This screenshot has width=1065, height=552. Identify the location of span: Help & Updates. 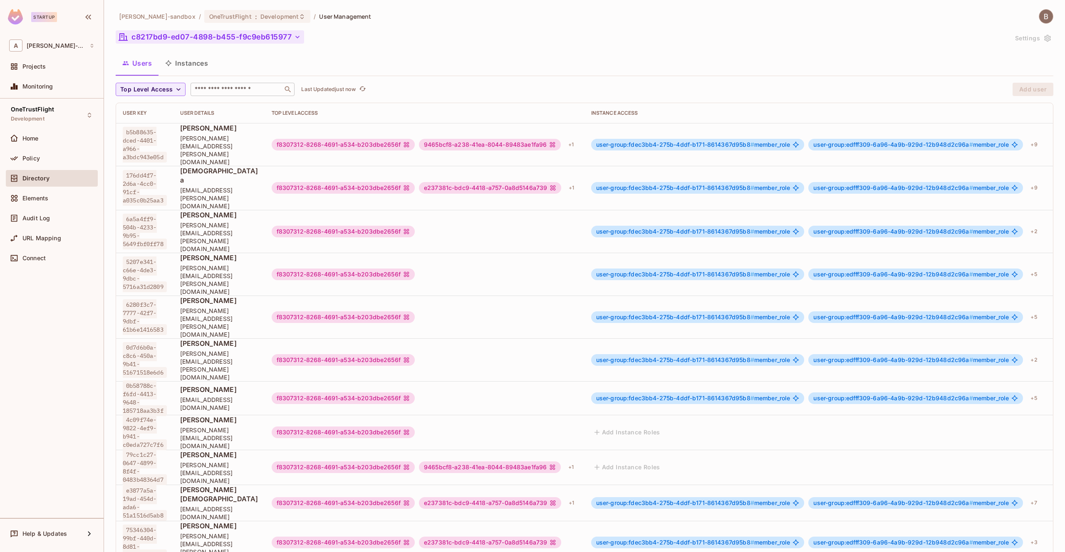
(45, 534).